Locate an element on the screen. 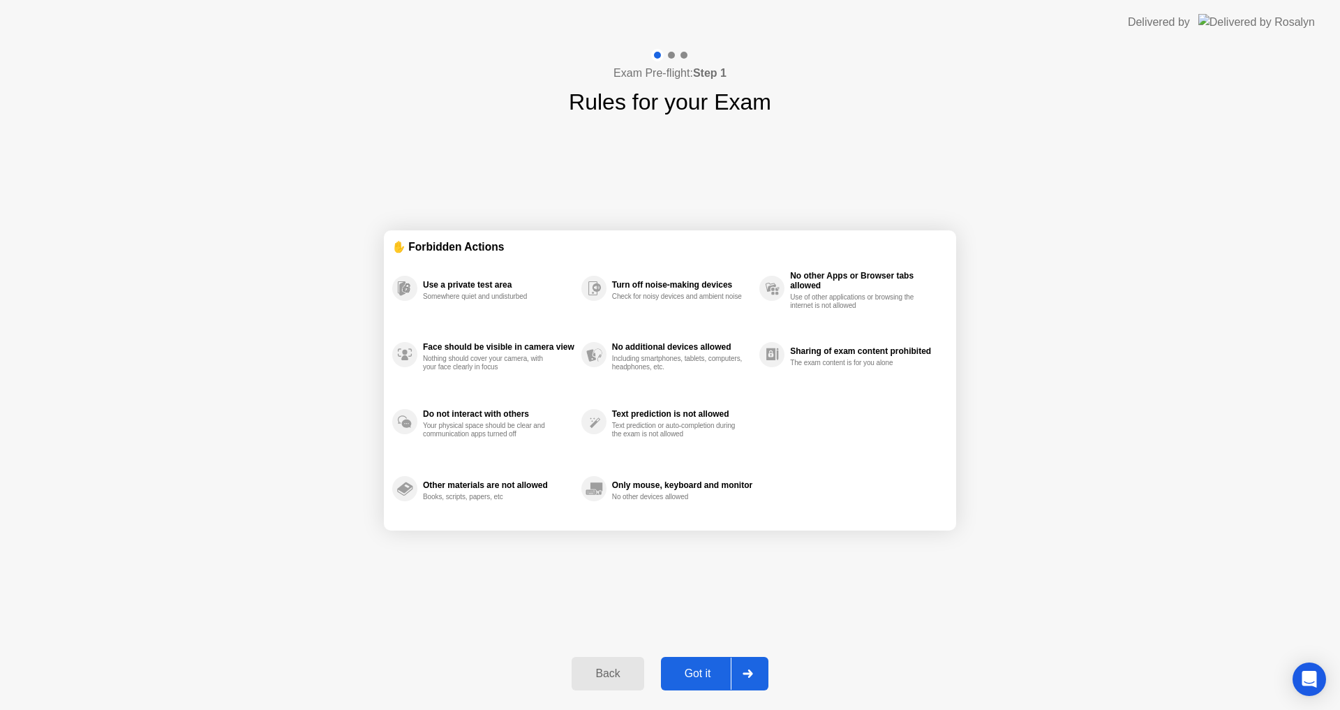 This screenshot has height=710, width=1340. div: Text prediction or auto-completion during the exam is not allowed is located at coordinates (677, 430).